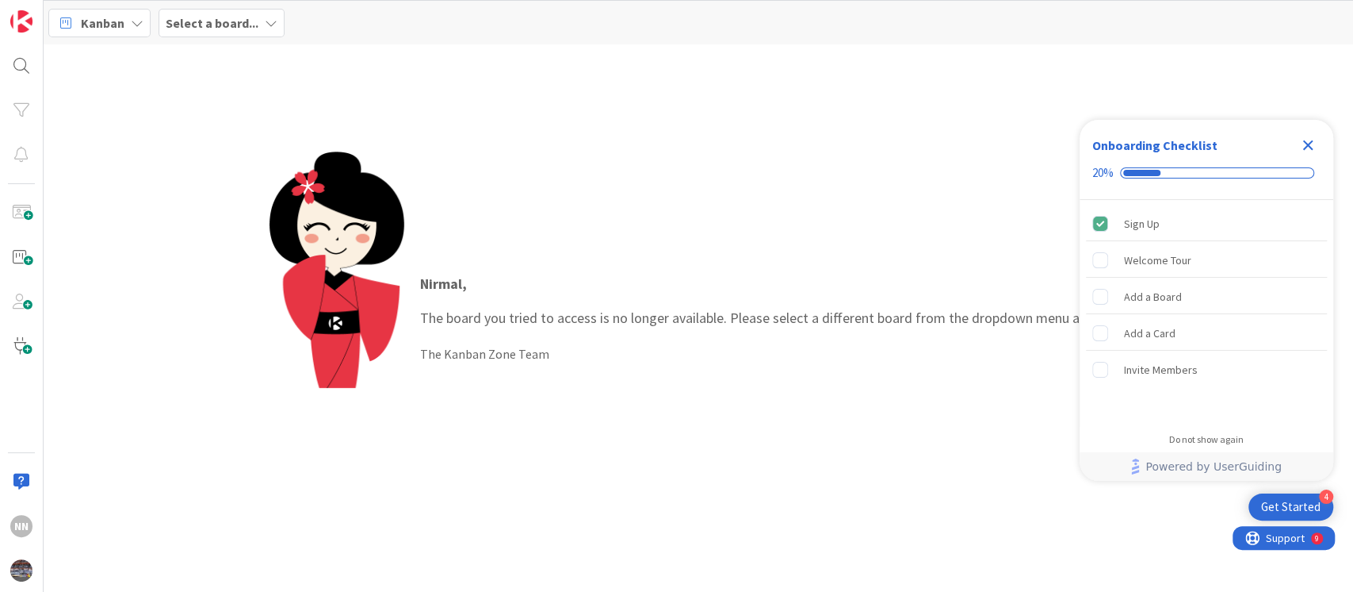  What do you see at coordinates (212, 23) in the screenshot?
I see `b: Select a board...` at bounding box center [212, 23].